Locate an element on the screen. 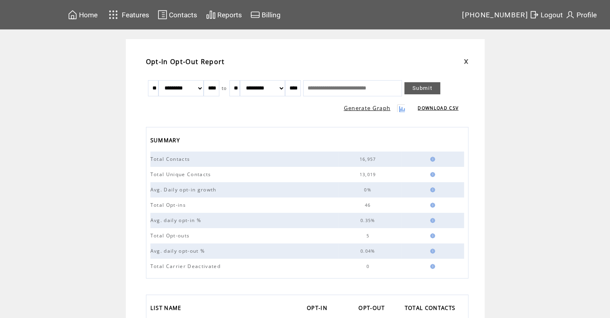 Image resolution: width=610 pixels, height=318 pixels. img: creidtcard.svg is located at coordinates (255, 15).